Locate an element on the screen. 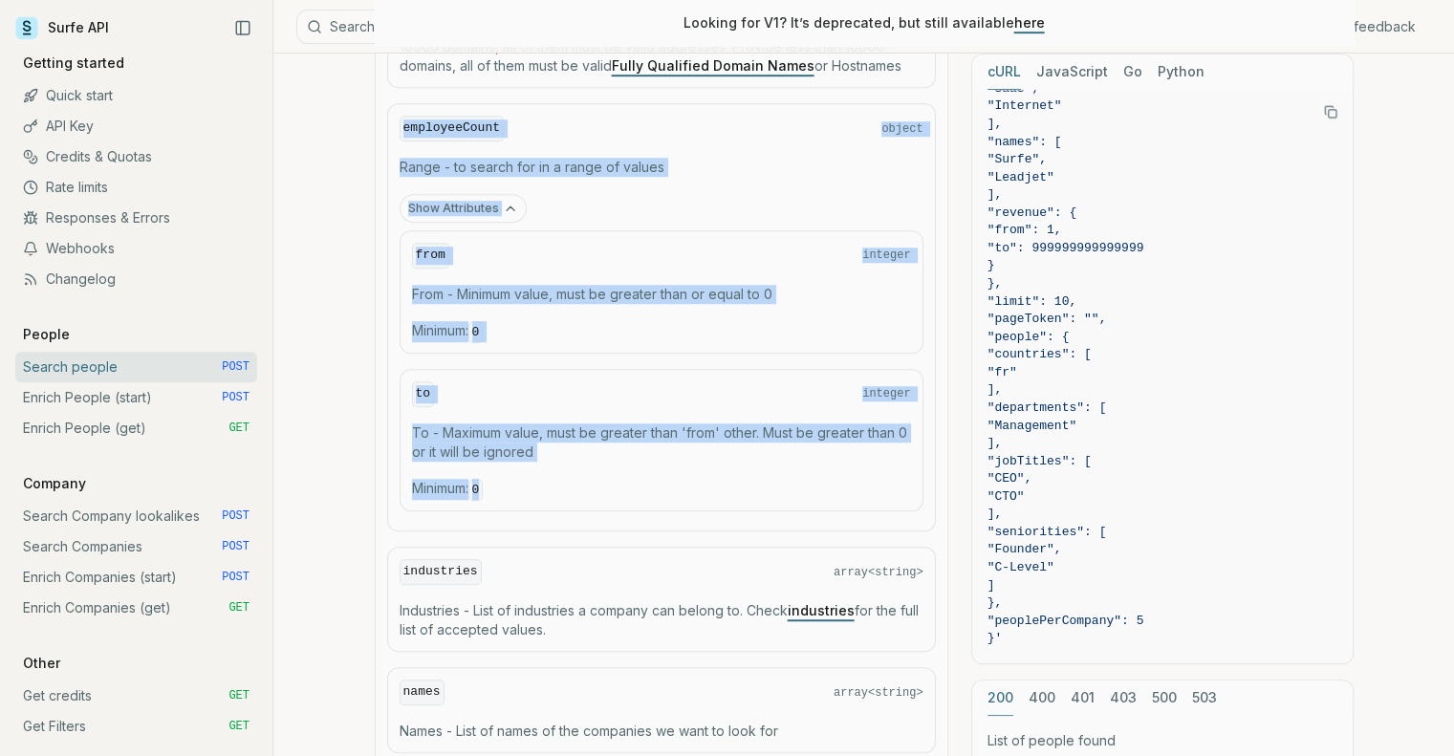 This screenshot has width=1454, height=756. a: API Key is located at coordinates (136, 126).